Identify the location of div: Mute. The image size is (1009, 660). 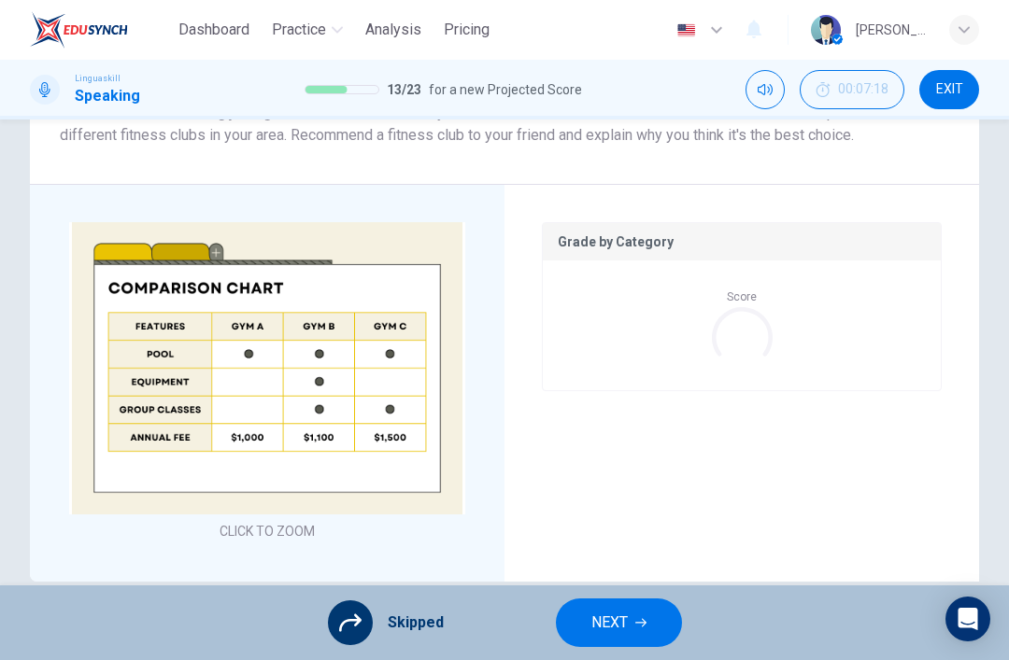
(765, 90).